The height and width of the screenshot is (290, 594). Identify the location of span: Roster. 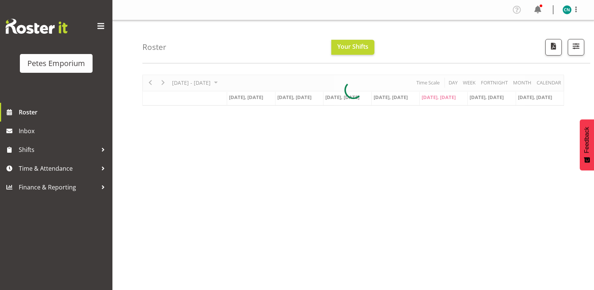
(64, 112).